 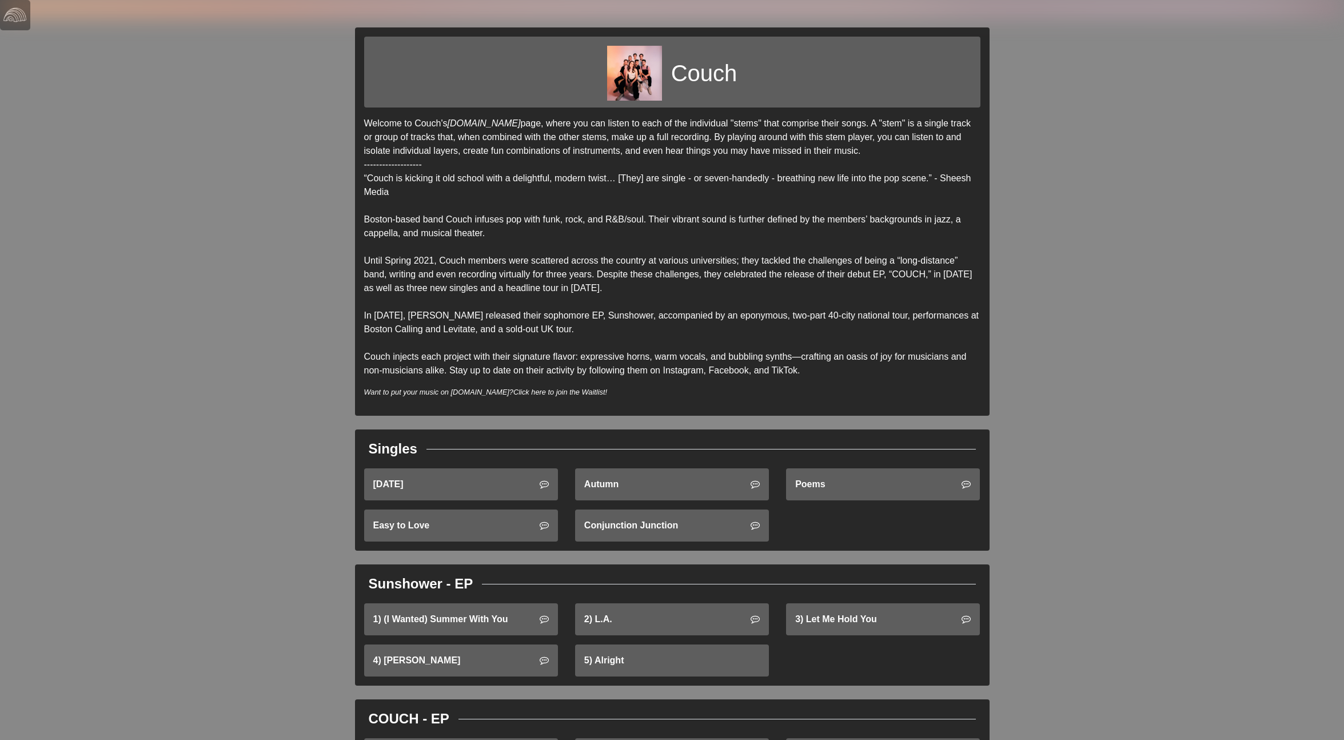 What do you see at coordinates (672, 247) in the screenshot?
I see `p: Welcome to Couch's page, where you can listen to each of the individual "stems" that comprise the...` at bounding box center [672, 247].